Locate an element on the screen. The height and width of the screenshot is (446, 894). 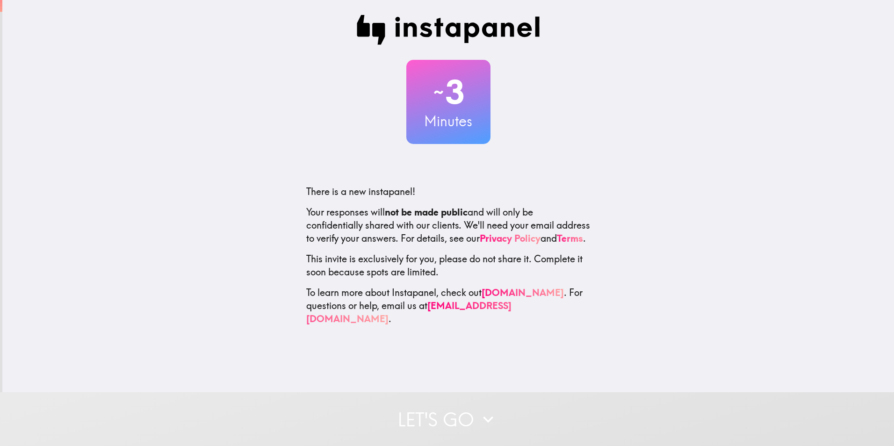
p: To learn more about Instapanel, check out . For questions or help, email us at . is located at coordinates (449, 306).